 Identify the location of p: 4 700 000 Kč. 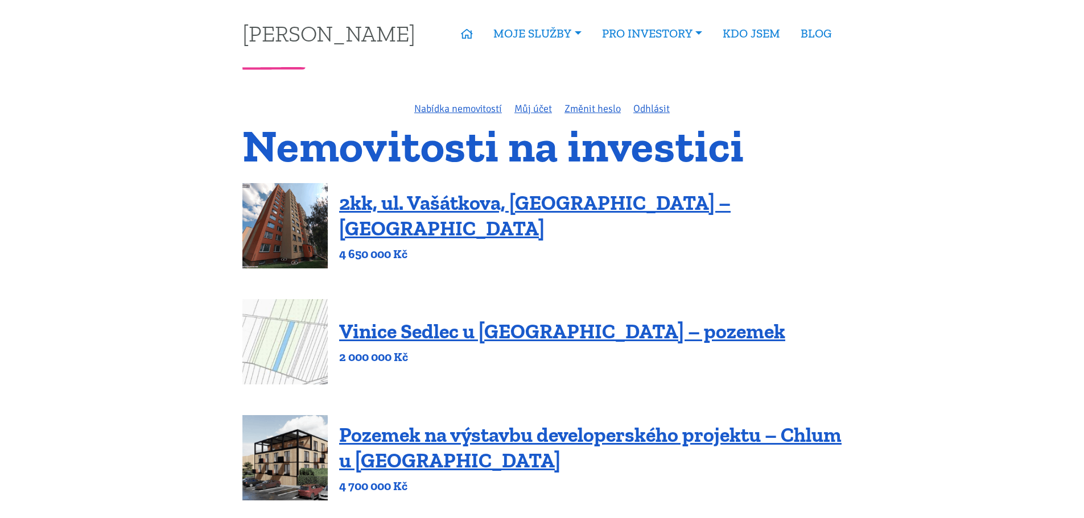
(590, 486).